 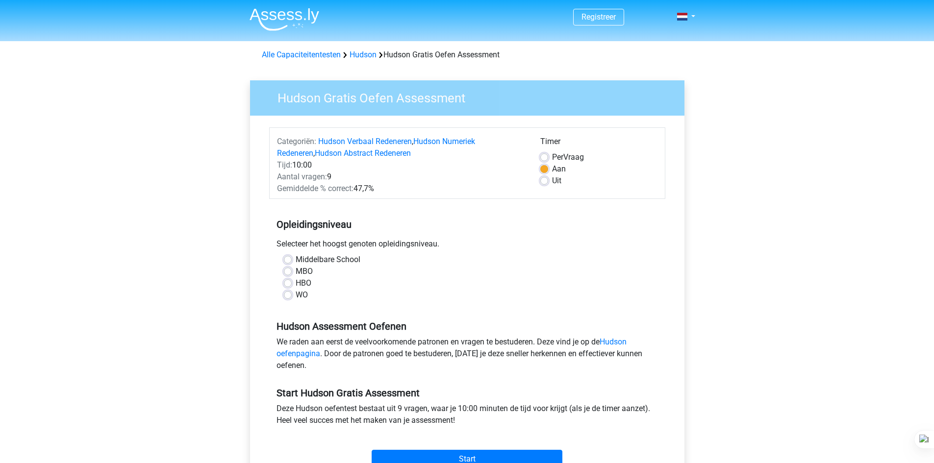 What do you see at coordinates (467, 417) in the screenshot?
I see `div: Deze Hudson oefentest bestaat uit 9 vragen, waar je 10:00 minuten de tijd voor krijgt (als je de ...` at bounding box center [467, 417].